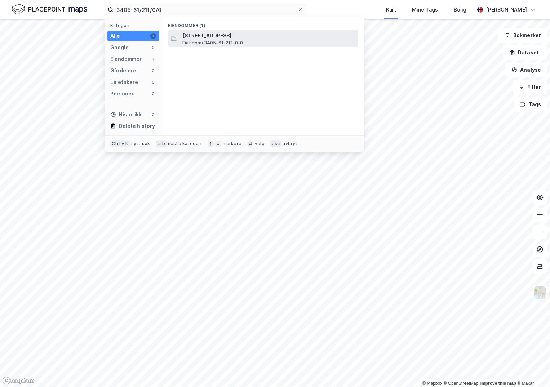 The height and width of the screenshot is (387, 550). I want to click on div: Eiendommer (1), so click(263, 23).